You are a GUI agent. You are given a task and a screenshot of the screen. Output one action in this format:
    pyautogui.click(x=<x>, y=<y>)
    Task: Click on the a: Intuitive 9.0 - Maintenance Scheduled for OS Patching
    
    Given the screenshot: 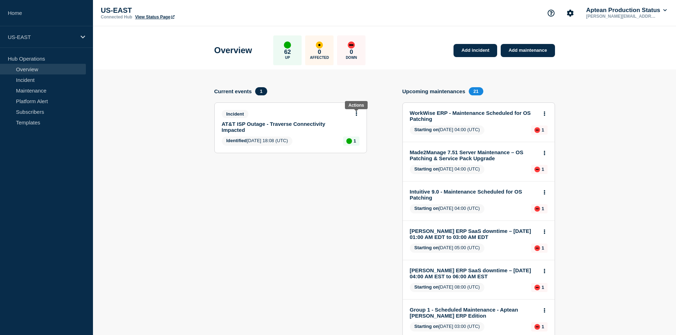 What is the action you would take?
    pyautogui.click(x=473, y=195)
    